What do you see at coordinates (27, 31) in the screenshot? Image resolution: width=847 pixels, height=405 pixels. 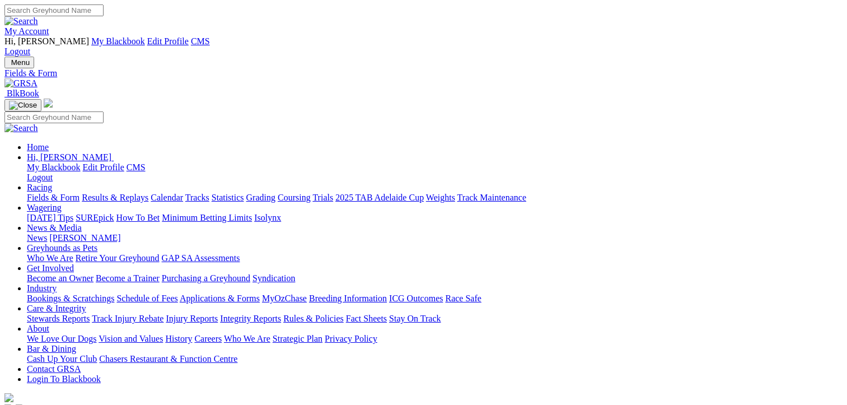 I see `a: My Account` at bounding box center [27, 31].